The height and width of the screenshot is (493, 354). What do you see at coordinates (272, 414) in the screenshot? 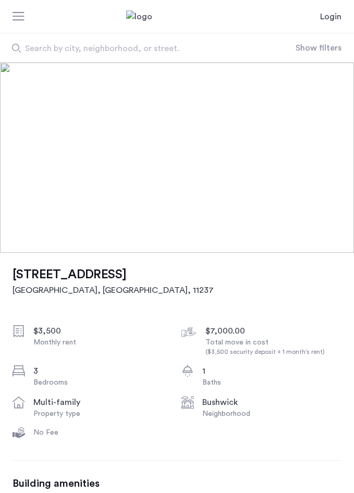
I see `div: Neighborhood` at bounding box center [272, 414].